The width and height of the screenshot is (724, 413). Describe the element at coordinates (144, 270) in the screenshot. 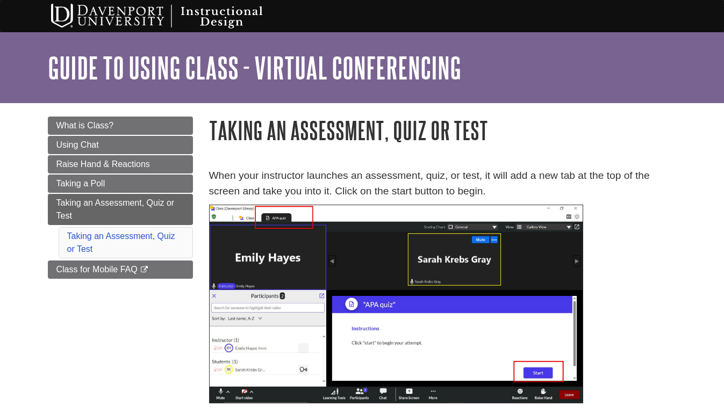

I see `i: This link opens in a new window` at that location.